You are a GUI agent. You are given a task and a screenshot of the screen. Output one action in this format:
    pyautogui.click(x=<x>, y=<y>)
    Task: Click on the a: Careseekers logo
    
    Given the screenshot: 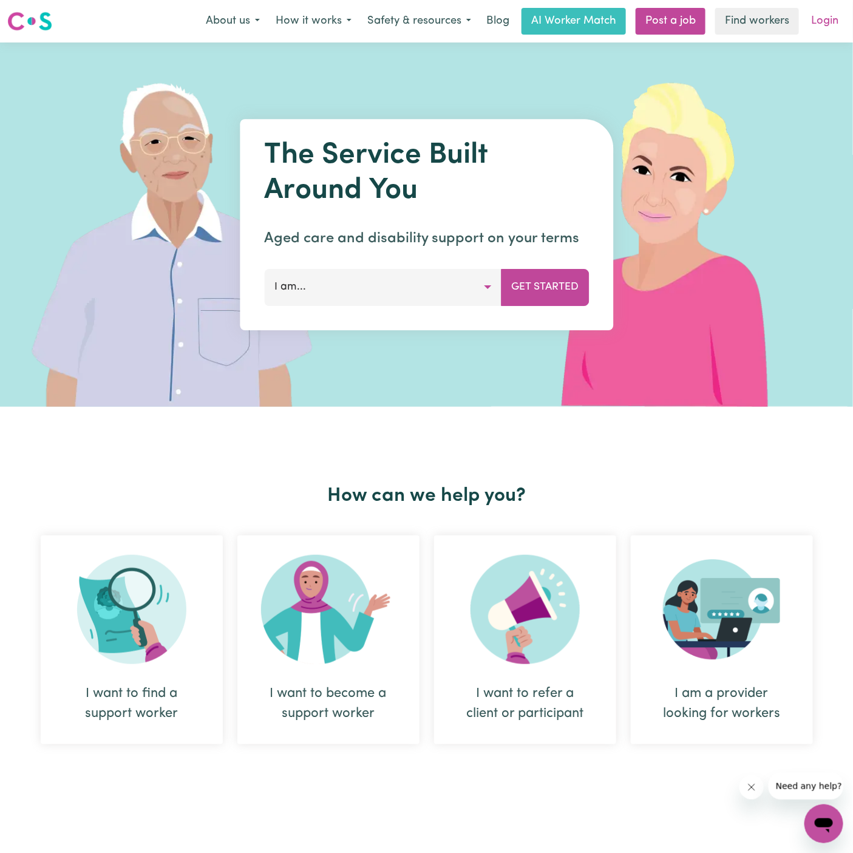 What is the action you would take?
    pyautogui.click(x=30, y=21)
    